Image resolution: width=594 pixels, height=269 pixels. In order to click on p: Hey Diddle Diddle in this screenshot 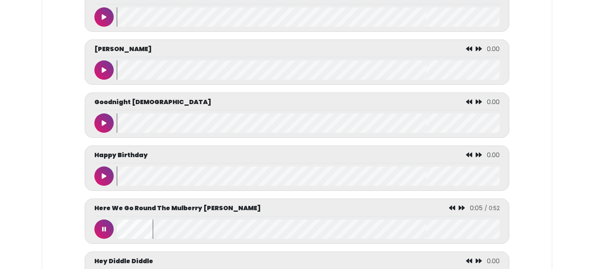, I will do `click(124, 261)`.